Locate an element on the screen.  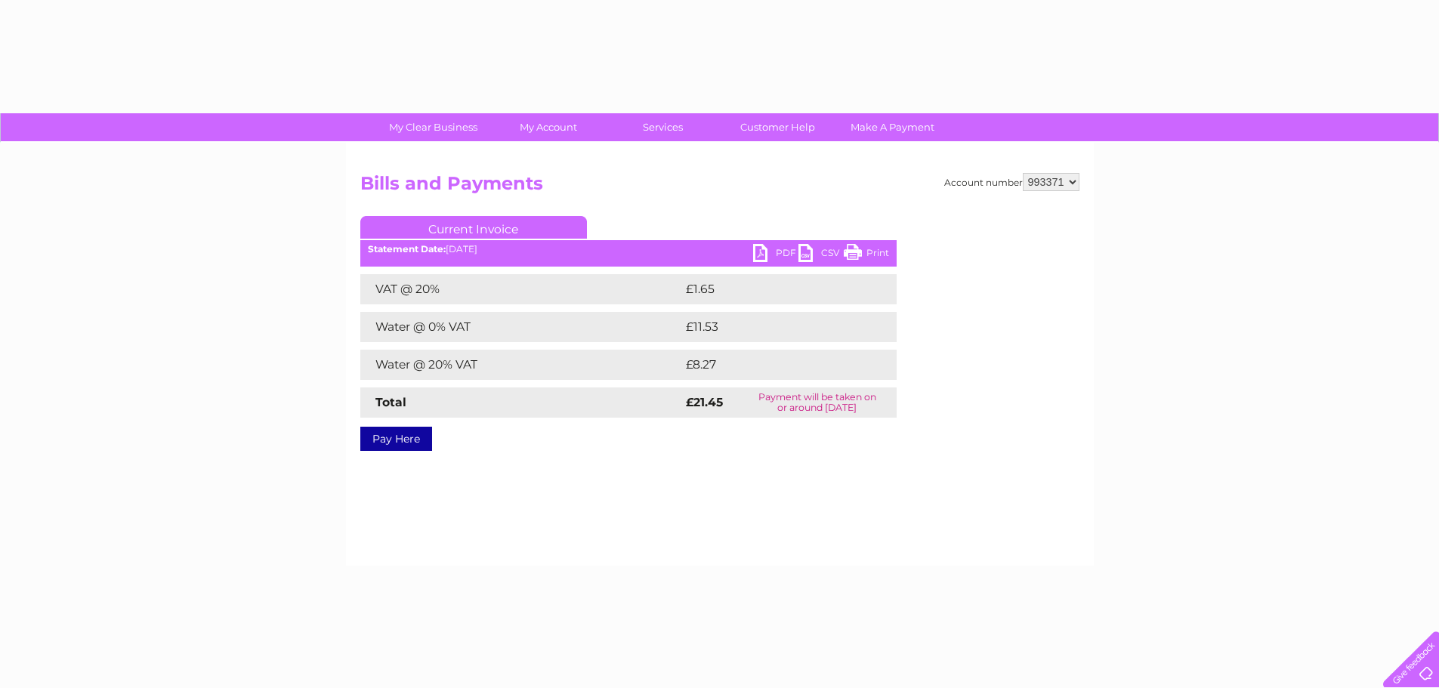
td: VAT @ 20% is located at coordinates (521, 289).